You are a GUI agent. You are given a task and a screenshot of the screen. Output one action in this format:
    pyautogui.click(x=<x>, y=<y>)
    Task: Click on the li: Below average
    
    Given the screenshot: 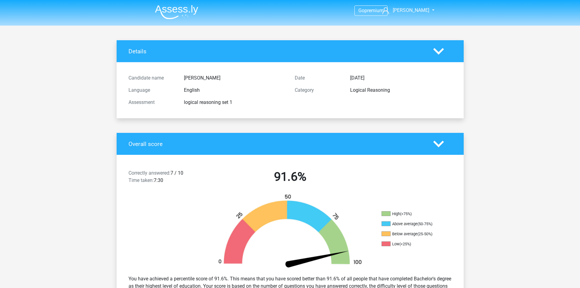 What is the action you would take?
    pyautogui.click(x=412, y=234)
    